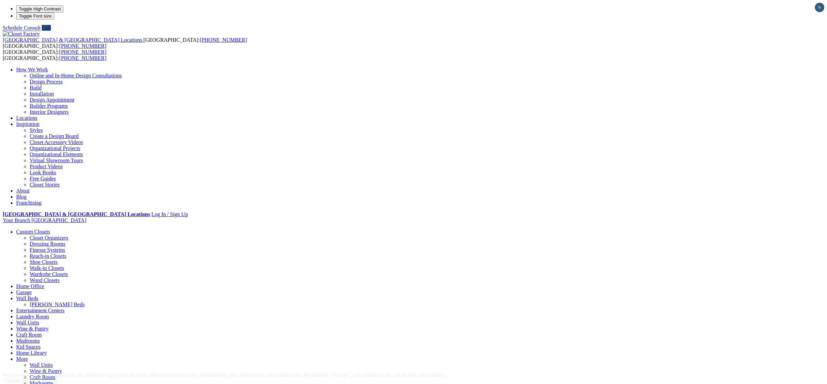 This screenshot has width=827, height=384. What do you see at coordinates (42, 94) in the screenshot?
I see `a: Installation` at bounding box center [42, 94].